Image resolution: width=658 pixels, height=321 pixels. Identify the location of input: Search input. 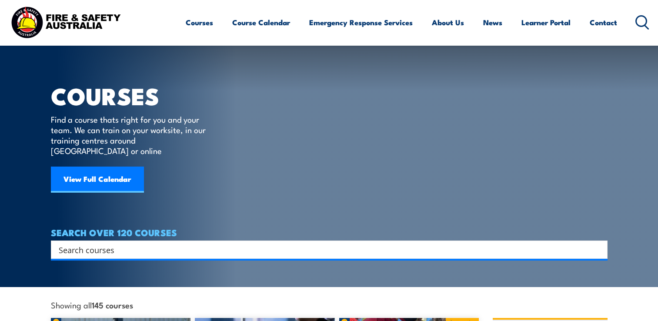
(323, 249).